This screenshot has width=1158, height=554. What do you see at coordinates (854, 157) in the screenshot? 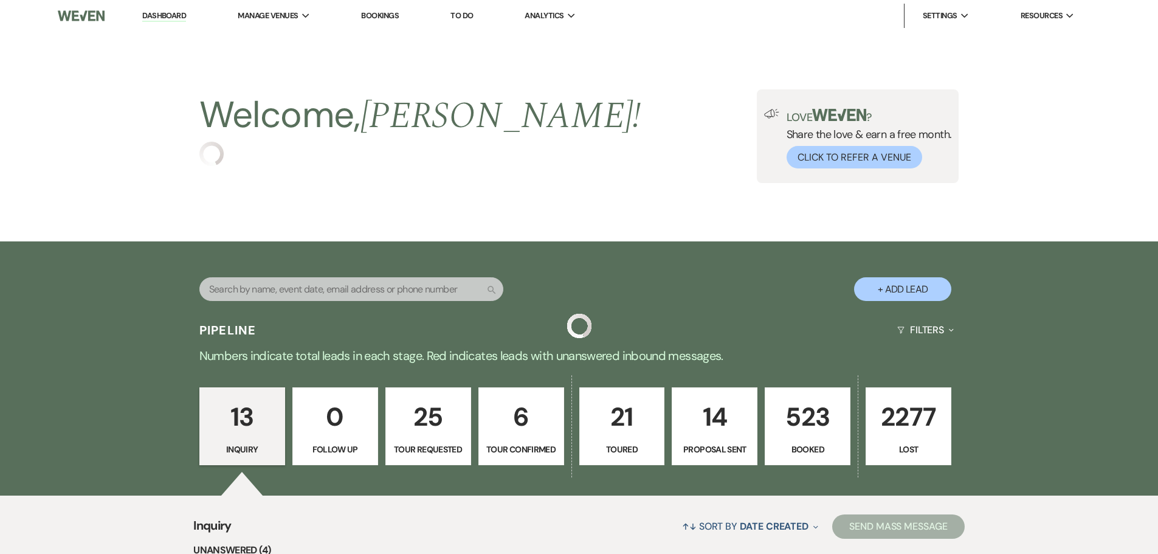
I see `button: Click to Refer a Venue` at bounding box center [854, 157].